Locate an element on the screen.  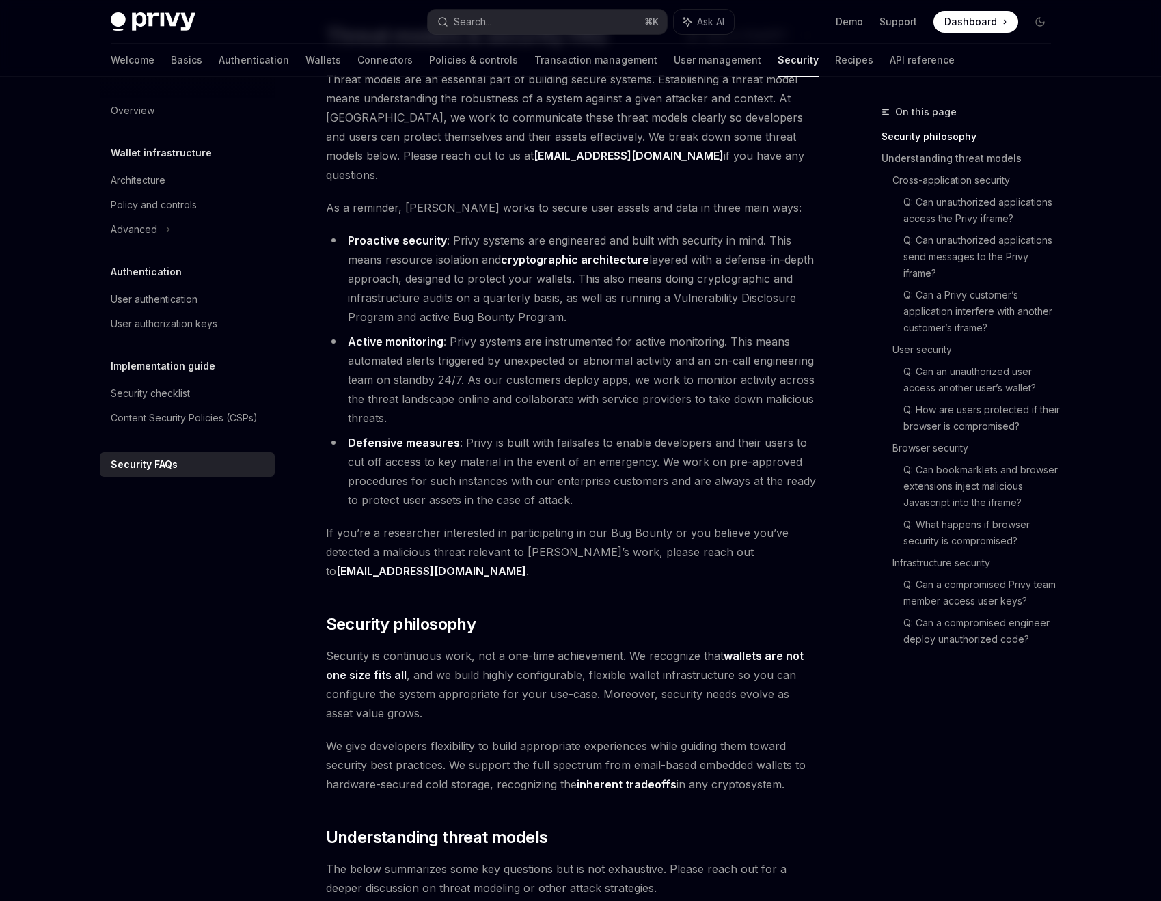
a: Security philosophy is located at coordinates (971, 137).